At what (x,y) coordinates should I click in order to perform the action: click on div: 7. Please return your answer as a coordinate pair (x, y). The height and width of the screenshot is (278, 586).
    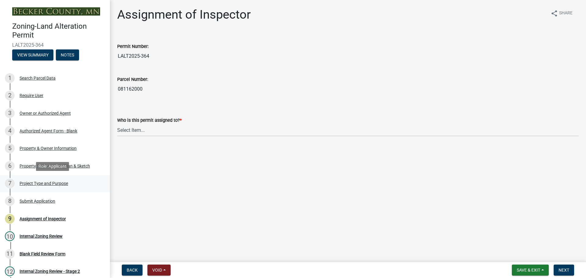
    Looking at the image, I should click on (10, 183).